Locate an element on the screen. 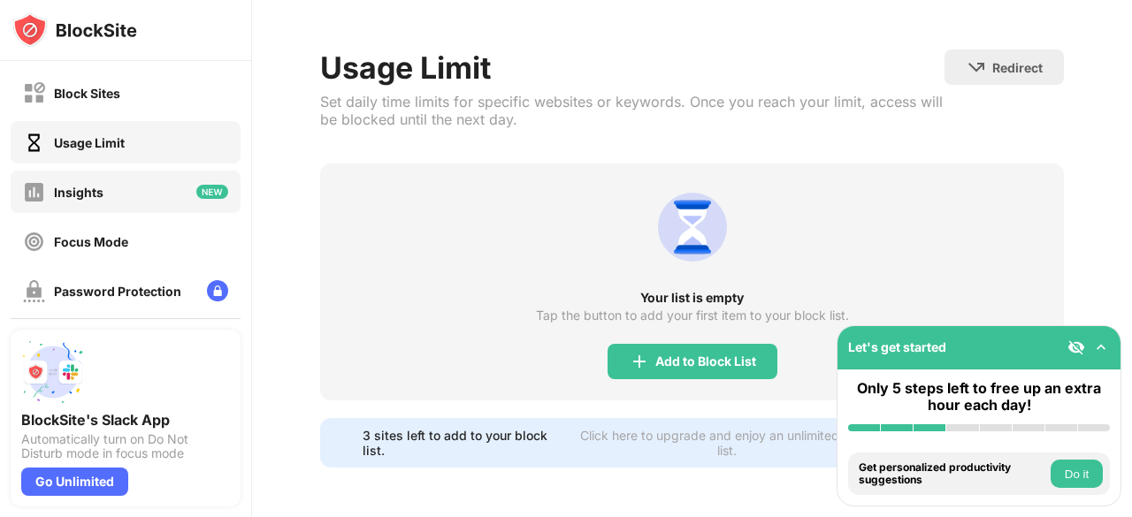 The width and height of the screenshot is (1132, 517). div: Insights is located at coordinates (79, 192).